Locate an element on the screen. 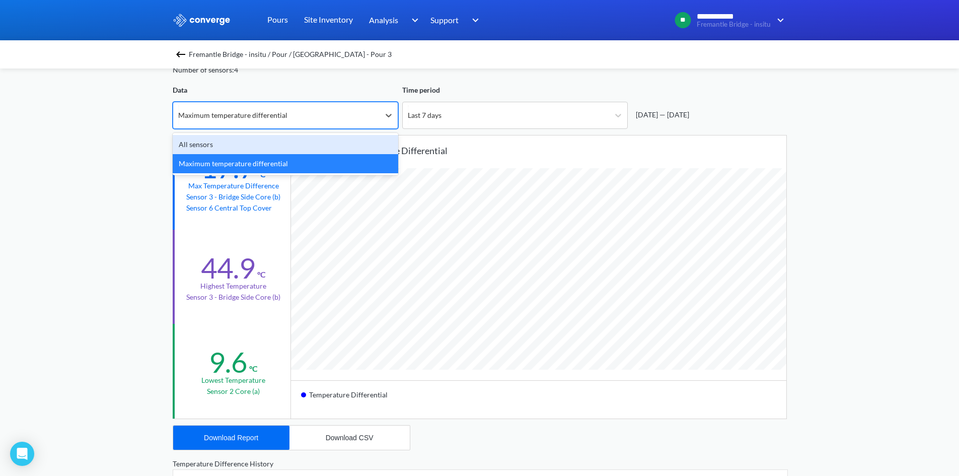 This screenshot has width=959, height=476. div: Temperature Difference History is located at coordinates (480, 464).